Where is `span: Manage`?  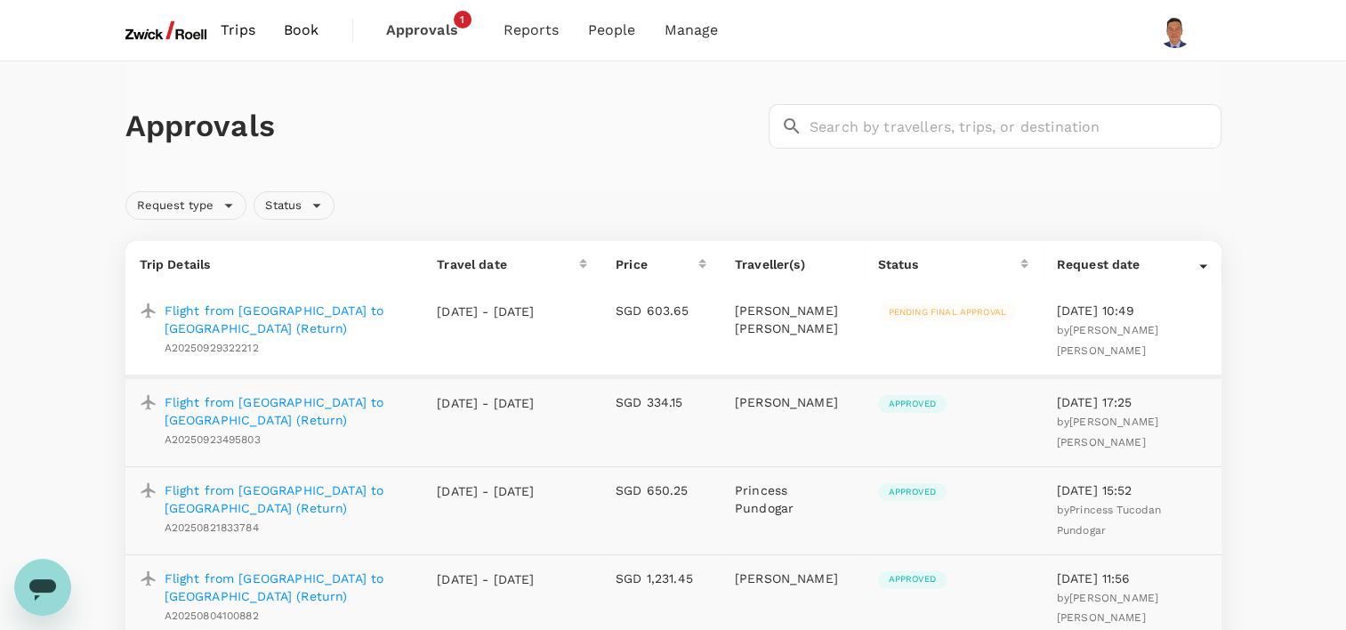 span: Manage is located at coordinates (690, 30).